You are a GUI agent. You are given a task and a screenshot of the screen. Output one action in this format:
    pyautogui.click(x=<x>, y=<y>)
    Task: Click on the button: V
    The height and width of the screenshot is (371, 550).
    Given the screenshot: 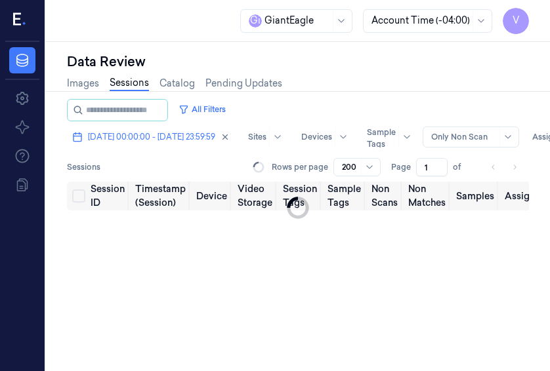 What is the action you would take?
    pyautogui.click(x=516, y=21)
    